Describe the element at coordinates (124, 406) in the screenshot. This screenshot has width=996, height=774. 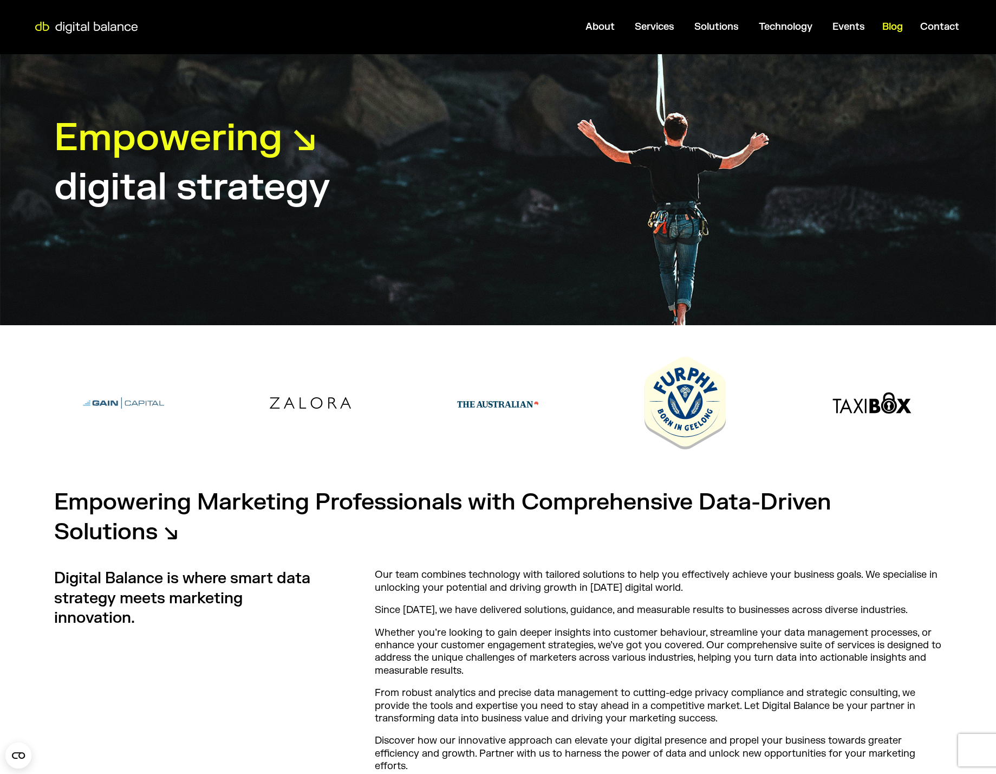
I see `div: 14 / 83` at that location.